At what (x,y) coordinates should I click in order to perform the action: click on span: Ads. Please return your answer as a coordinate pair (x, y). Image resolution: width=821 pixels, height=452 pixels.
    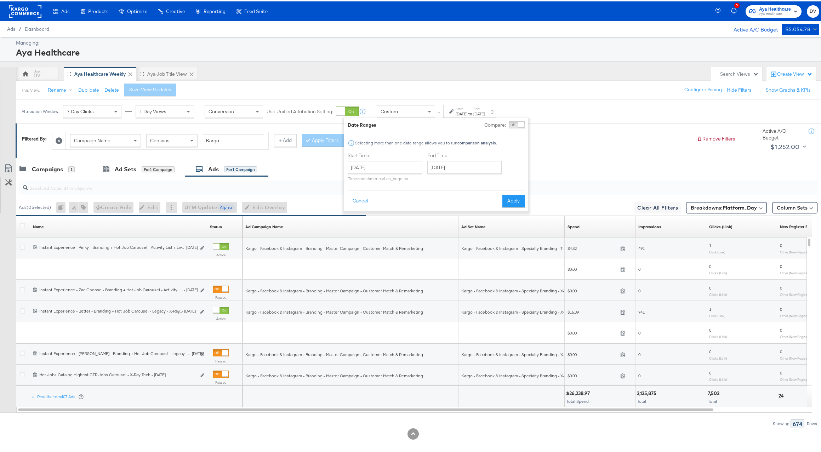
    Looking at the image, I should click on (11, 28).